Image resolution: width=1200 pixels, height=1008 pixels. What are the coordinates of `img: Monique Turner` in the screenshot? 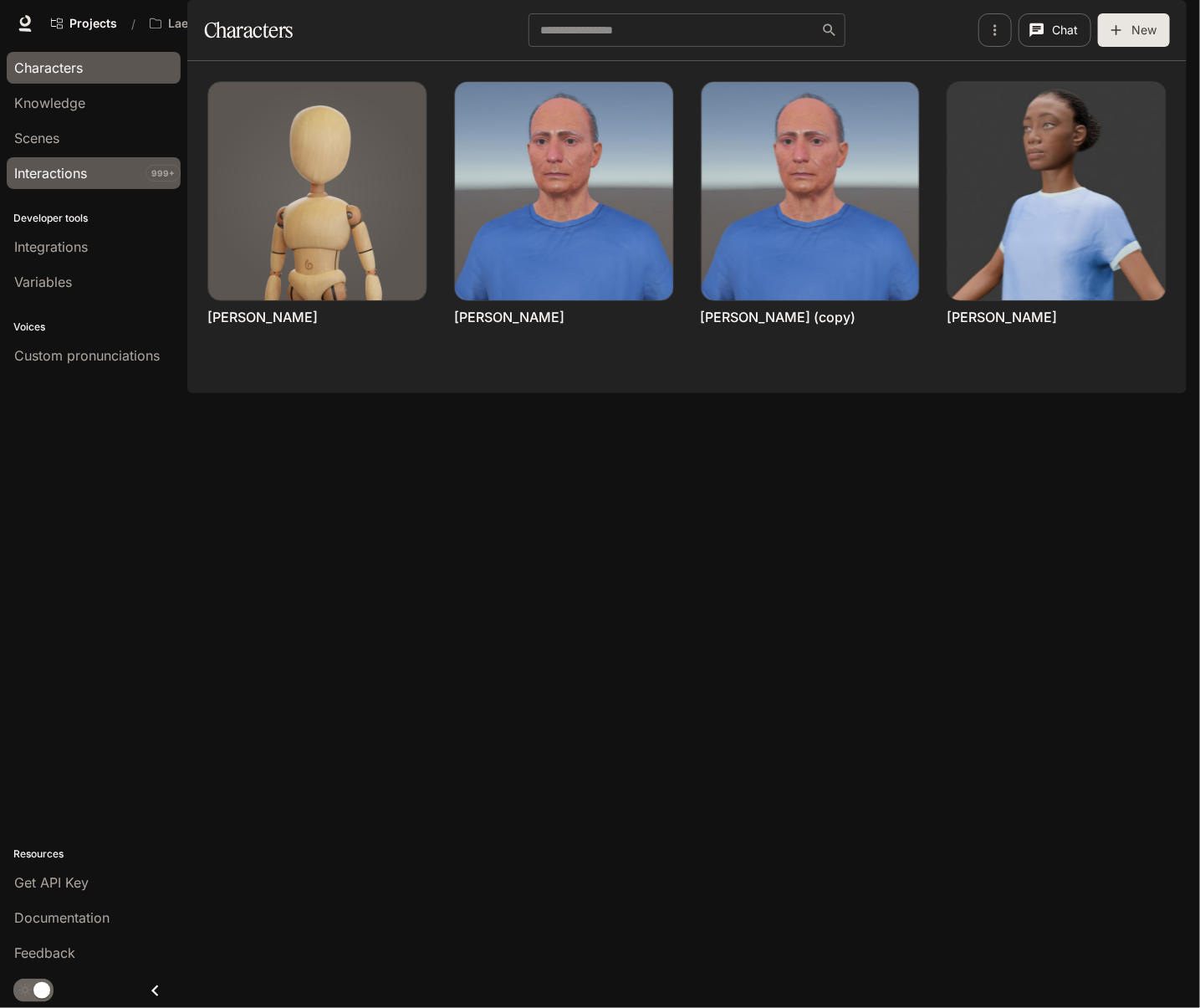 It's located at (1057, 191).